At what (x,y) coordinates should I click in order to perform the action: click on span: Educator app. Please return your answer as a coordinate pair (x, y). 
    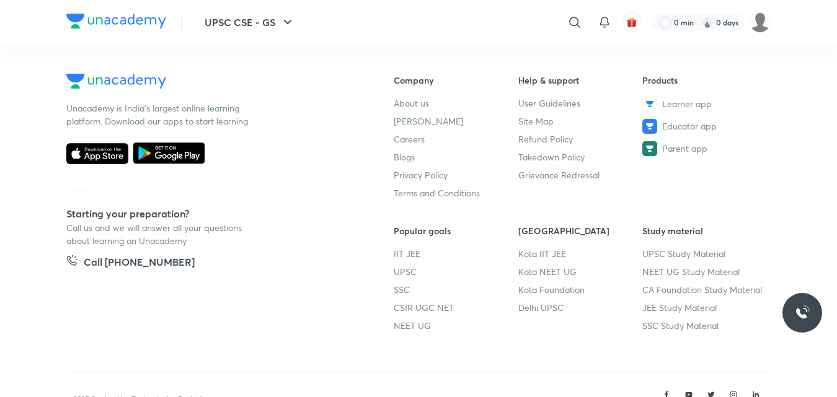
    Looking at the image, I should click on (689, 126).